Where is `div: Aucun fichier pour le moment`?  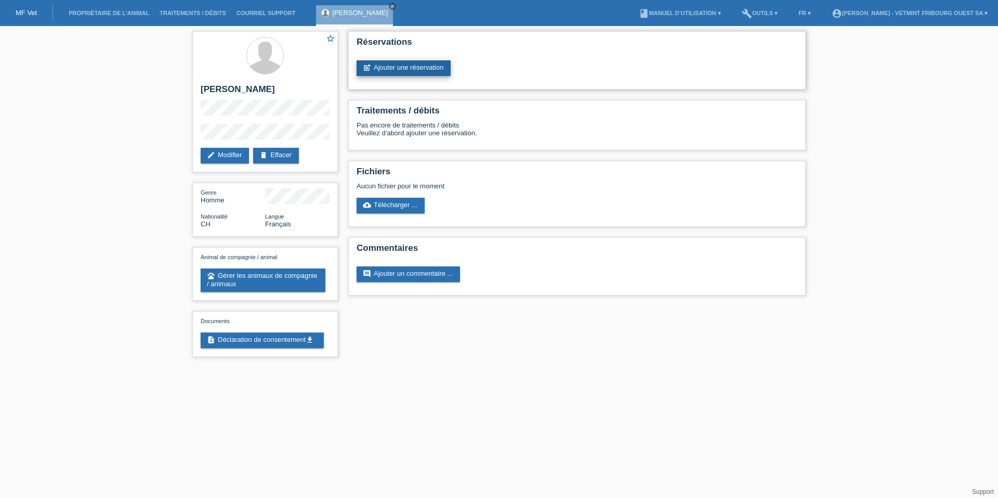
div: Aucun fichier pour le moment is located at coordinates (515, 186).